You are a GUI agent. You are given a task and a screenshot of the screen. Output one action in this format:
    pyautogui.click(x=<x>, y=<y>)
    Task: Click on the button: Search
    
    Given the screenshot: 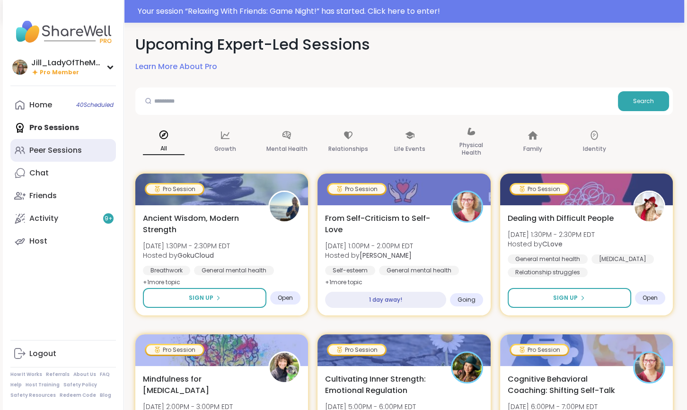 What is the action you would take?
    pyautogui.click(x=644, y=101)
    